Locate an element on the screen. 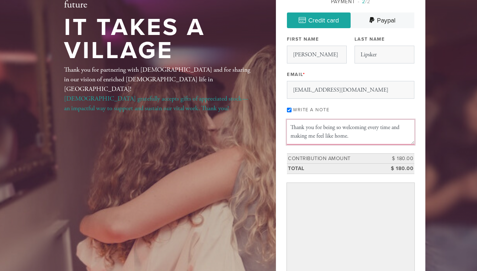 The width and height of the screenshot is (477, 271). a: Paypal is located at coordinates (383, 20).